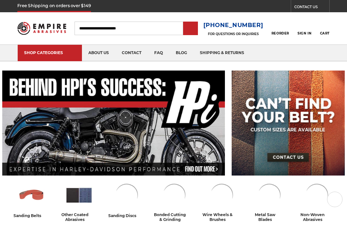  What do you see at coordinates (158, 53) in the screenshot?
I see `a: faq` at bounding box center [158, 53].